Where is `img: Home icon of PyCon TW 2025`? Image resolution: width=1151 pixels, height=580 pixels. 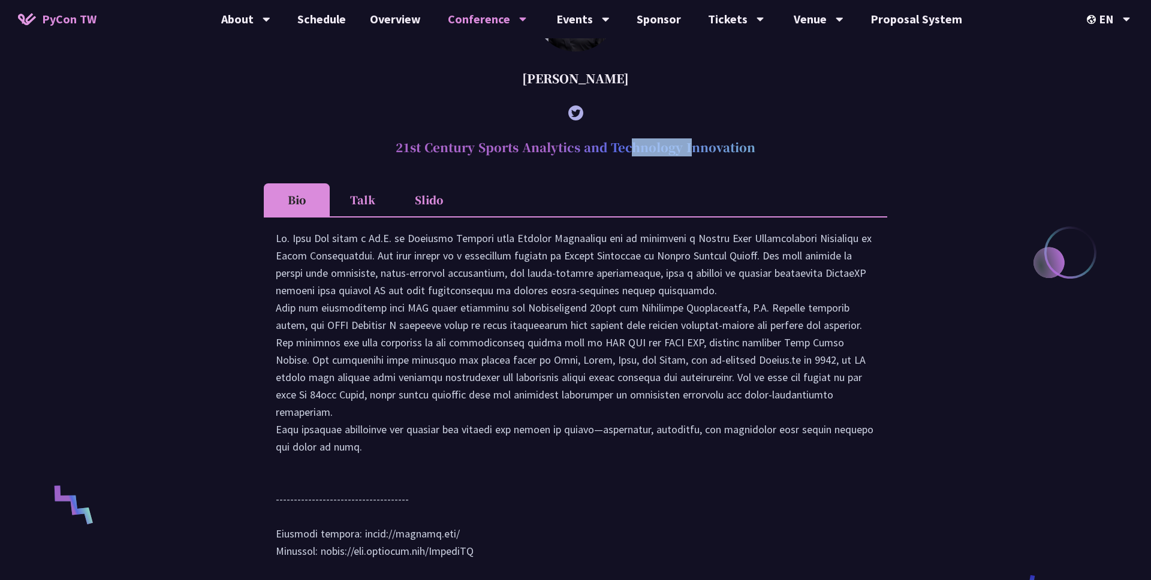 img: Home icon of PyCon TW 2025 is located at coordinates (27, 19).